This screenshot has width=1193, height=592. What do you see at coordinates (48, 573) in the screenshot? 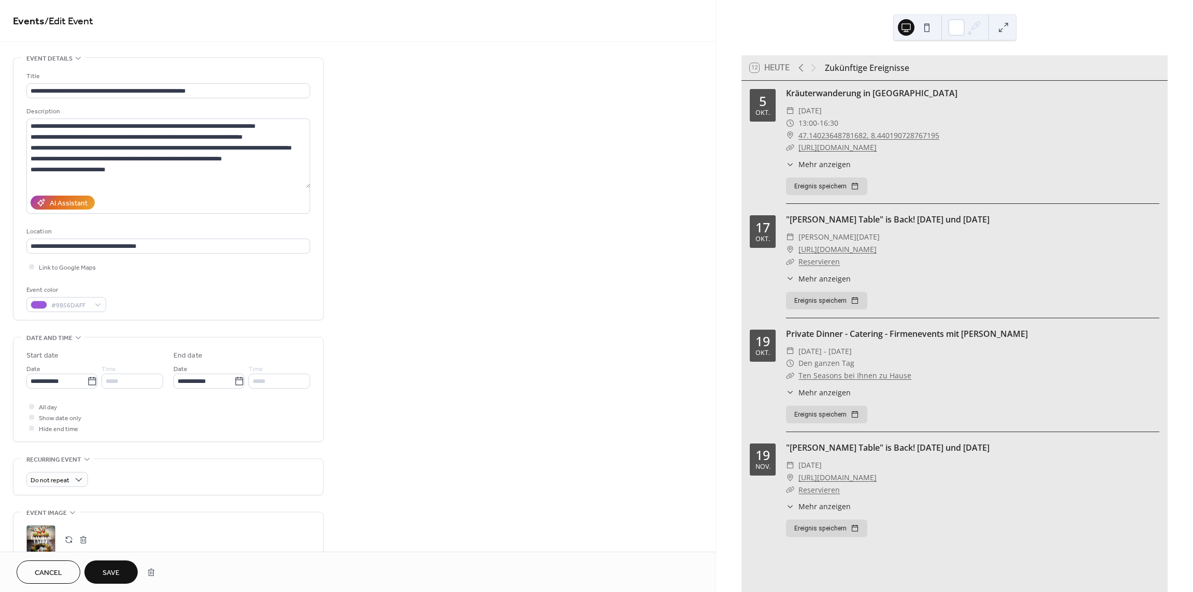
I see `span: Cancel` at bounding box center [48, 573].